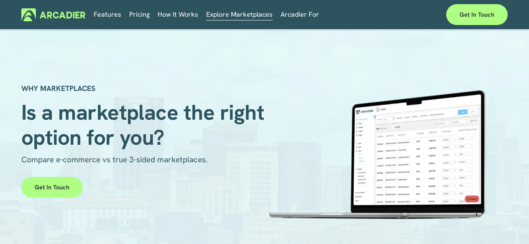 The image size is (529, 244). Describe the element at coordinates (300, 15) in the screenshot. I see `span: Arcadier For` at that location.